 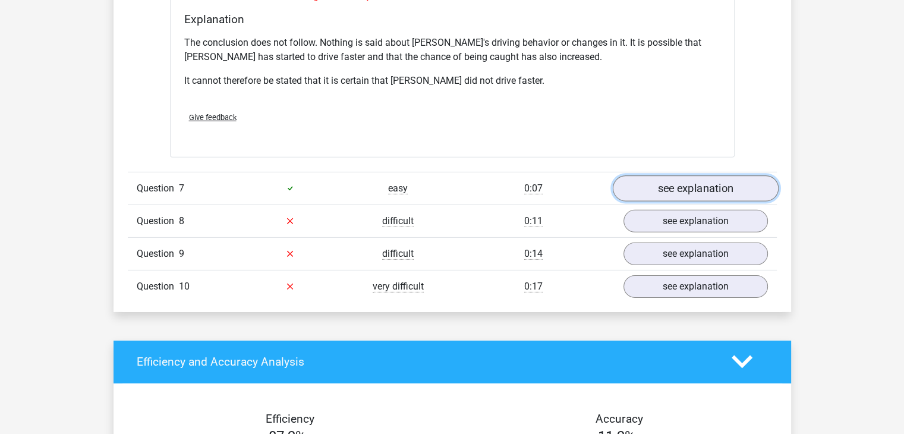 What do you see at coordinates (398, 286) in the screenshot?
I see `span: very difficult` at bounding box center [398, 286].